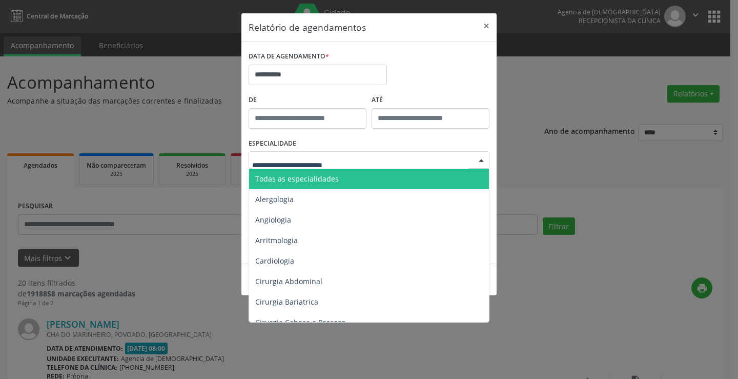 The height and width of the screenshot is (379, 738). I want to click on span: Angiologia, so click(273, 219).